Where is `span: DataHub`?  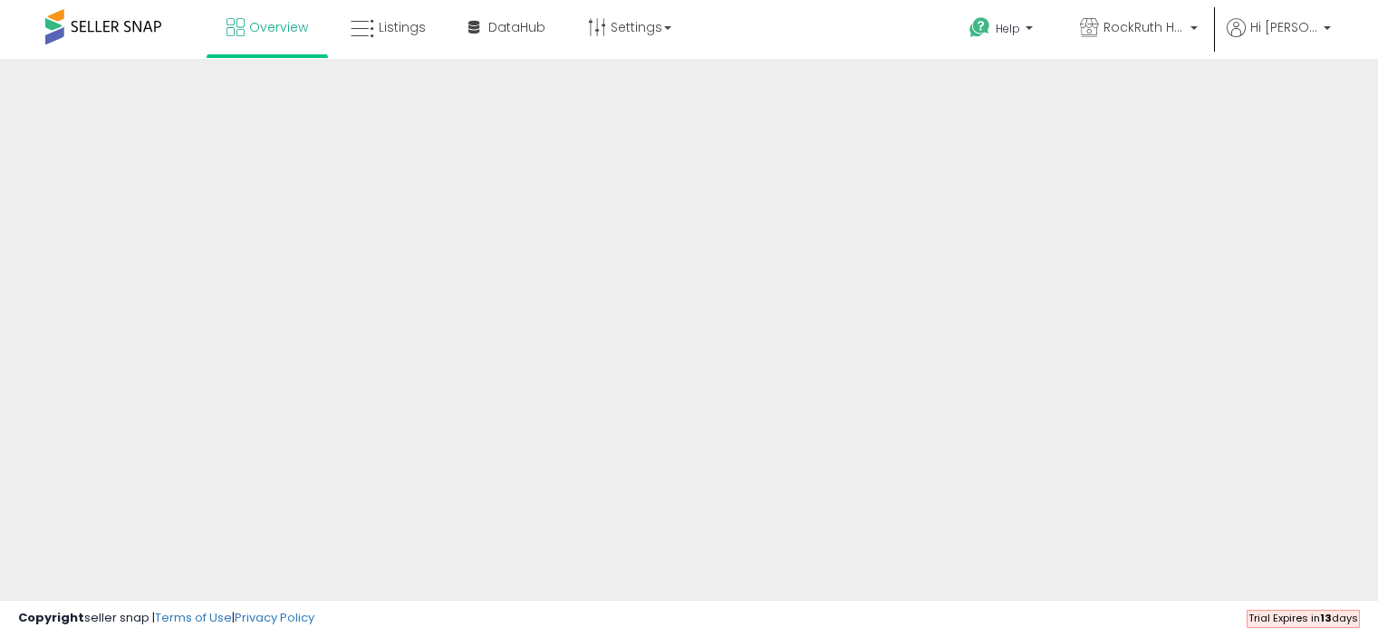
span: DataHub is located at coordinates (516, 27).